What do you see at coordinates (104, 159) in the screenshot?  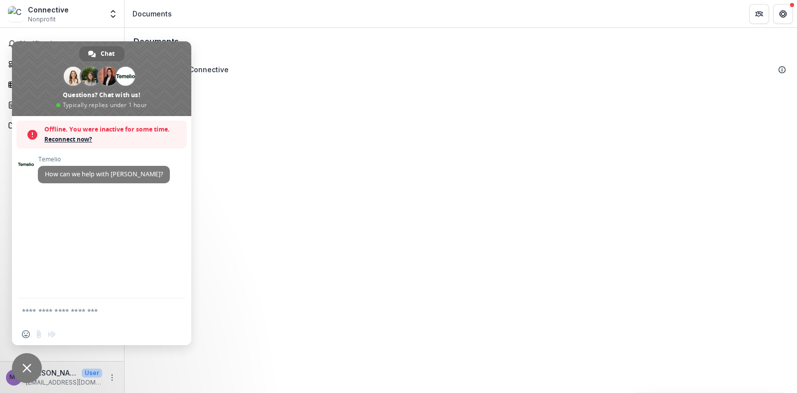 I see `span: Temelio` at bounding box center [104, 159].